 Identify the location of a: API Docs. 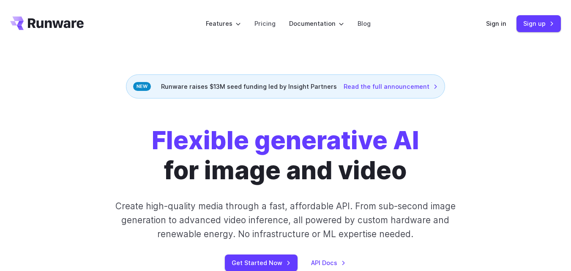
(328, 262).